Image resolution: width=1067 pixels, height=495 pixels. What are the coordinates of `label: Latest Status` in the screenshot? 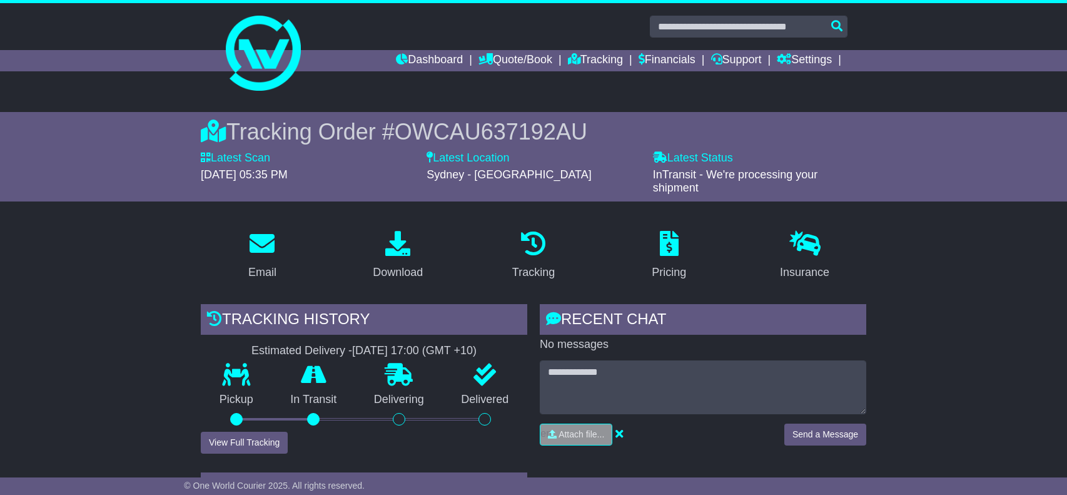 It's located at (693, 158).